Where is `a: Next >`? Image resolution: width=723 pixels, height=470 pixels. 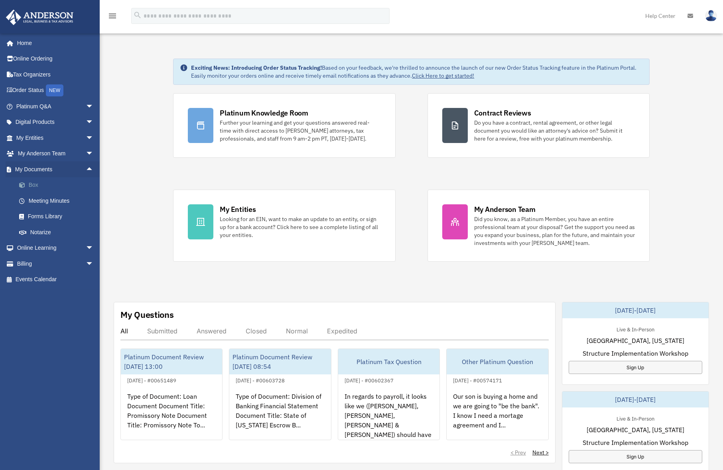
a: Next > is located at coordinates (540, 453).